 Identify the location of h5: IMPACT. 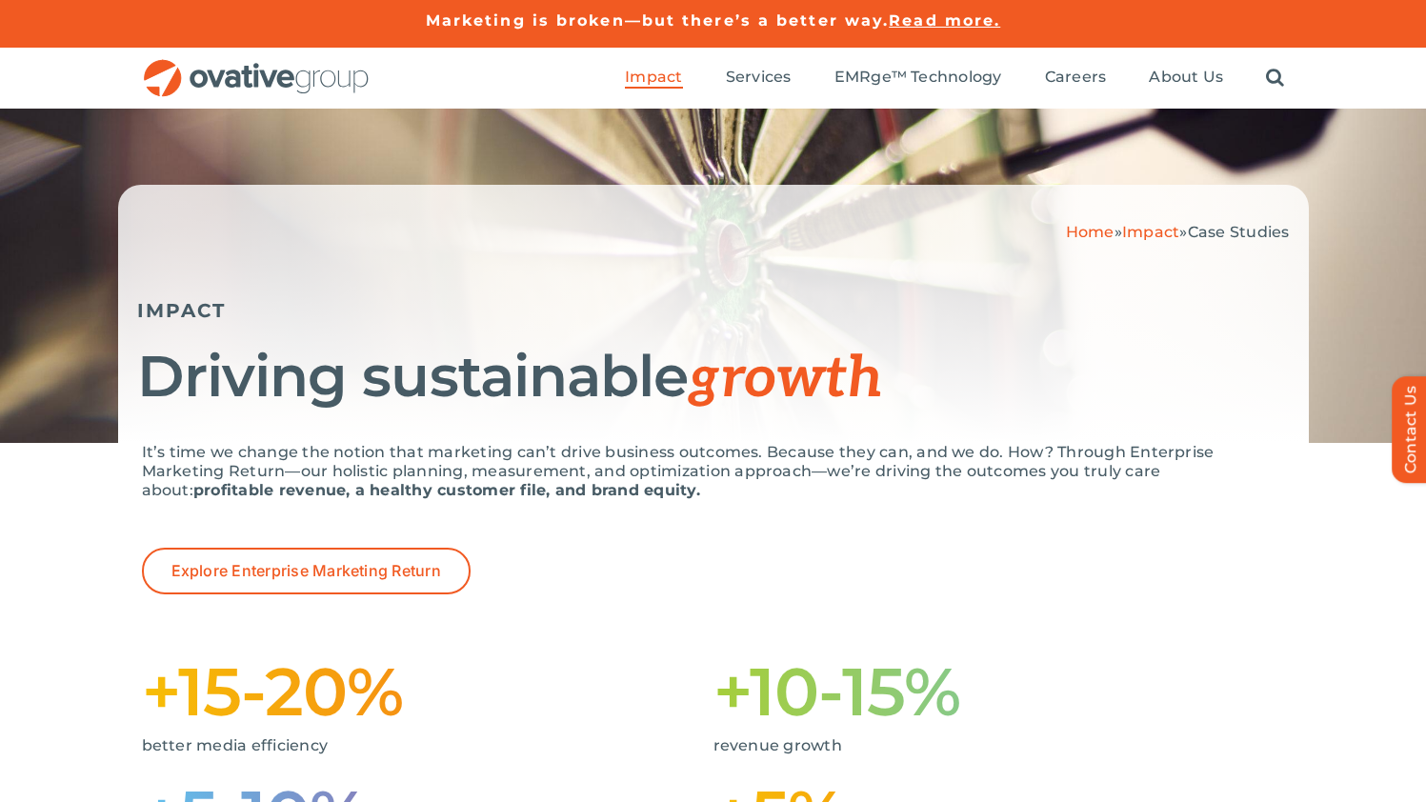
(713, 310).